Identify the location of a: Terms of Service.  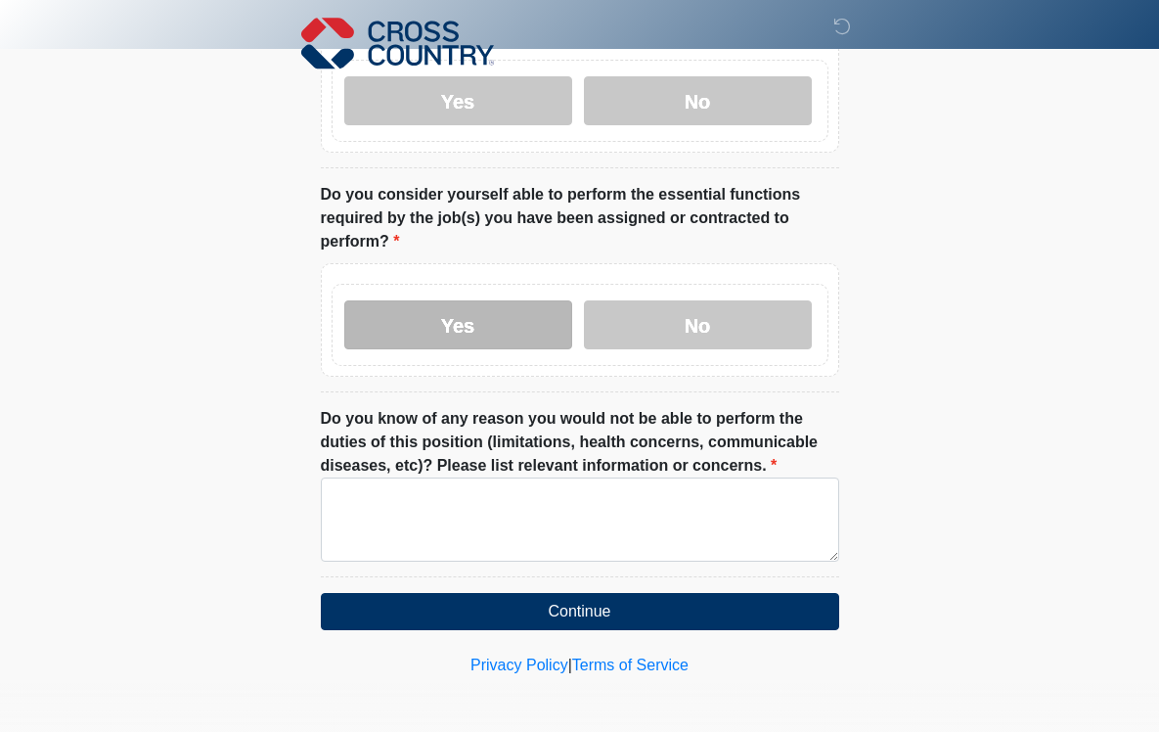
(630, 664).